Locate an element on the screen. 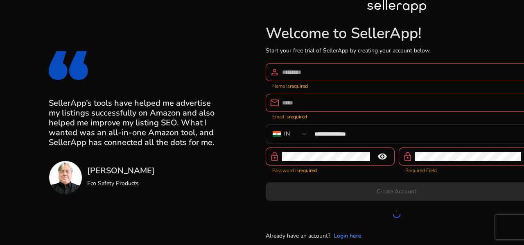 This screenshot has width=524, height=245. span: email is located at coordinates (275, 103).